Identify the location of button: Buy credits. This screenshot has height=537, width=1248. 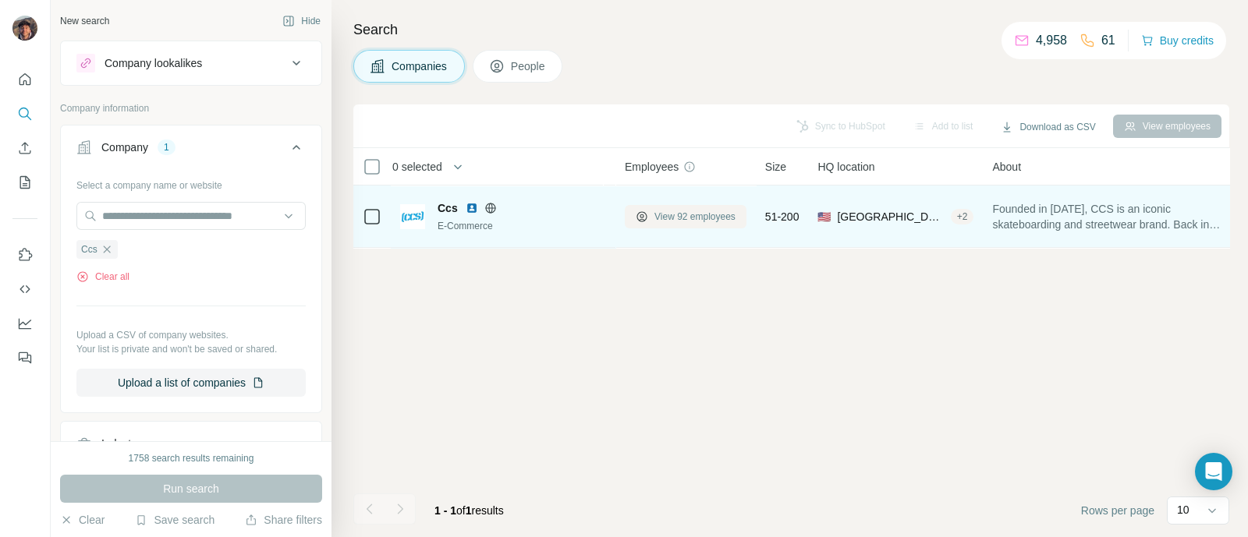
(1177, 41).